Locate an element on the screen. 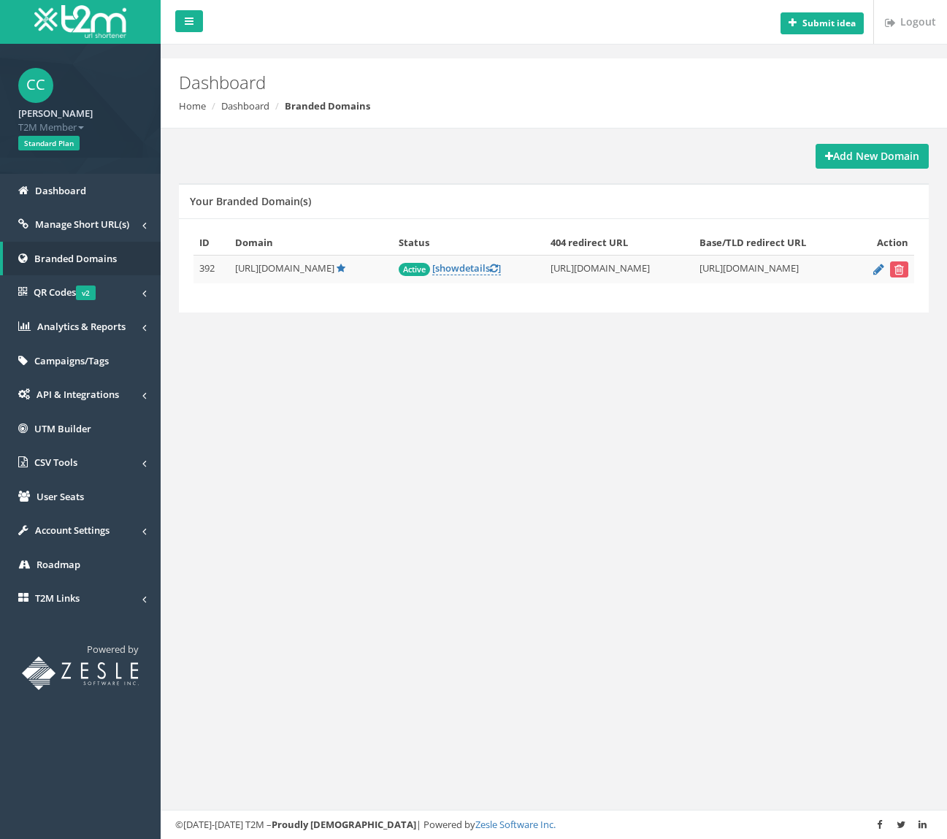 The height and width of the screenshot is (839, 947). a: [showdetails] is located at coordinates (467, 268).